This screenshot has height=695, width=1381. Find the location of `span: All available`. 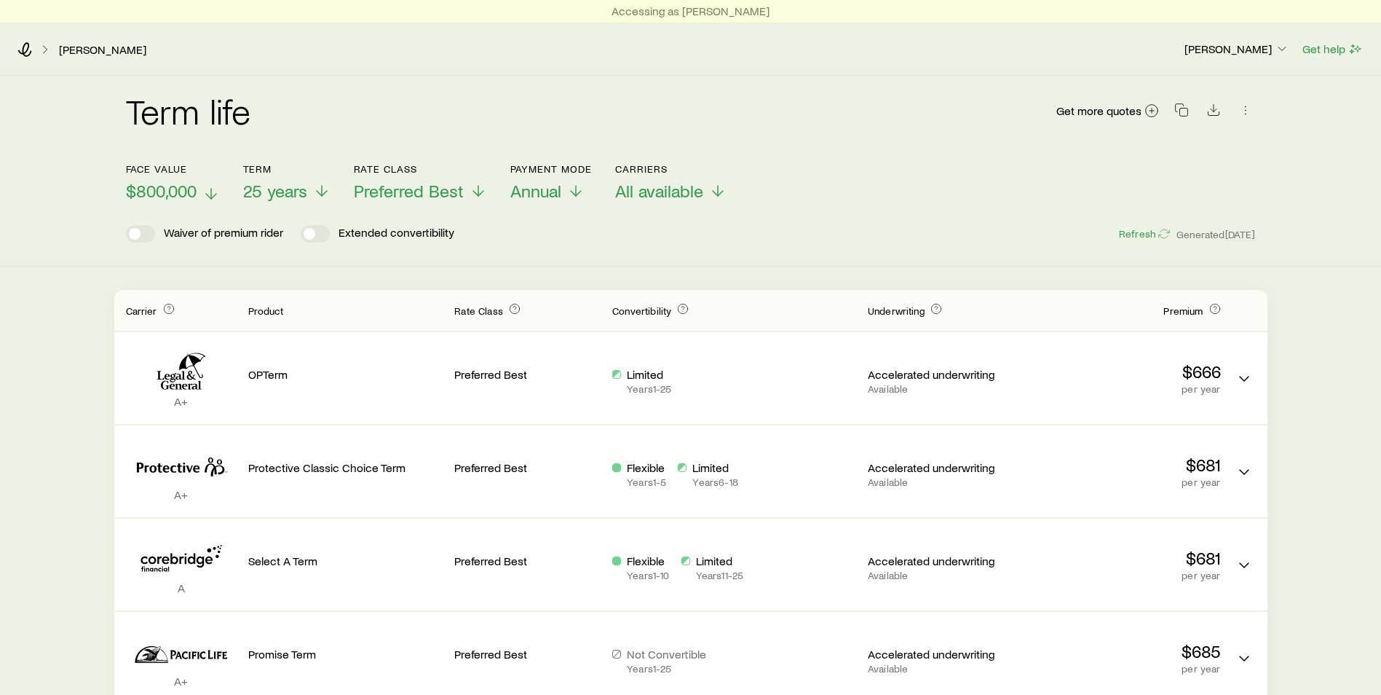

span: All available is located at coordinates (659, 191).